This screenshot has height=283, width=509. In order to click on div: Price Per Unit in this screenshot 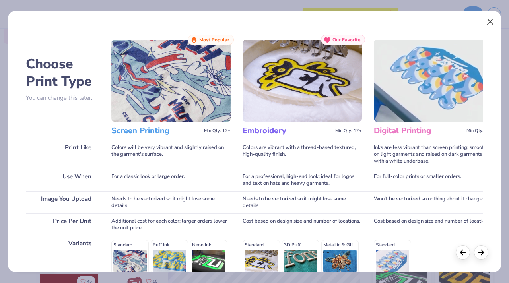, I will do `click(62, 225)`.